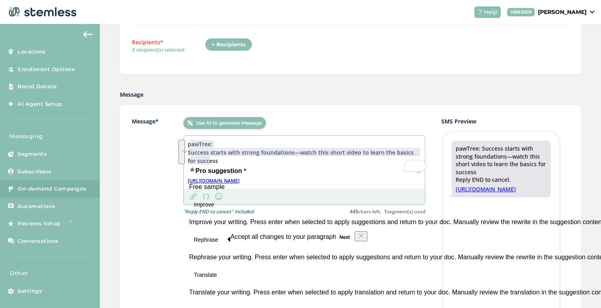 The height and width of the screenshot is (308, 601). Describe the element at coordinates (37, 87) in the screenshot. I see `span: Brand Details` at that location.